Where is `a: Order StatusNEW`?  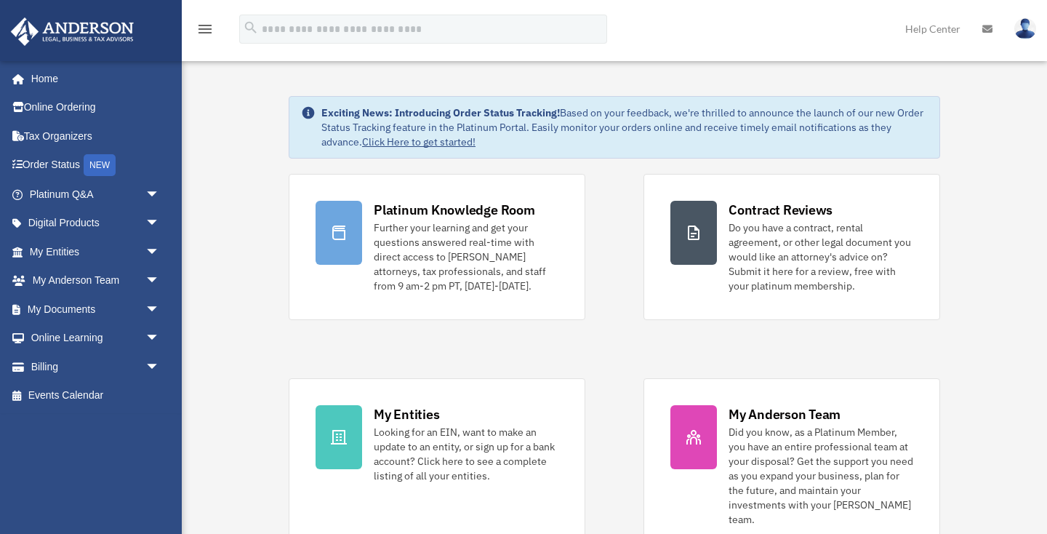
a: Order StatusNEW is located at coordinates (96, 165).